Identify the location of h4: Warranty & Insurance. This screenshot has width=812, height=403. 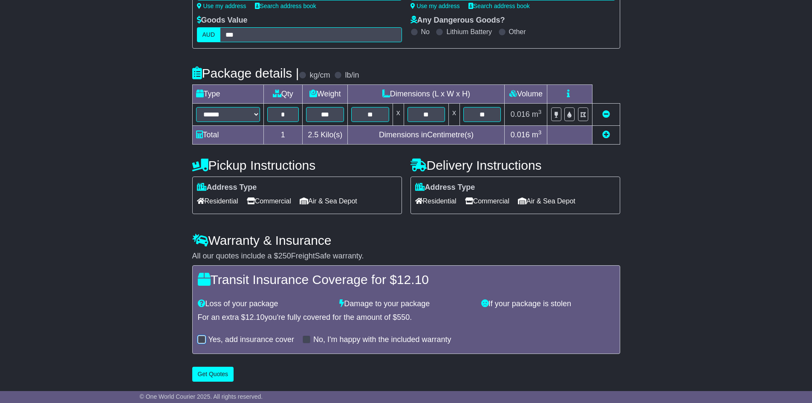
(406, 240).